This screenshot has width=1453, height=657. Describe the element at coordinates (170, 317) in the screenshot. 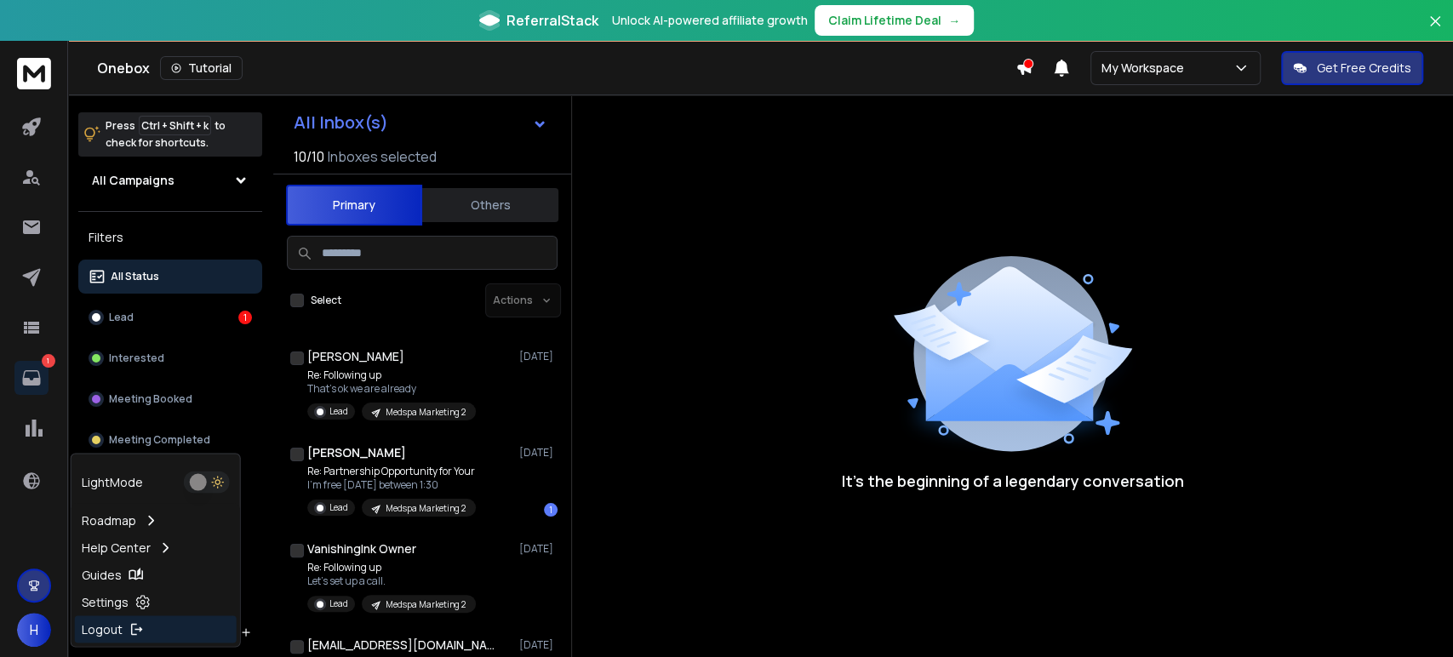

I see `button: Lead1` at that location.